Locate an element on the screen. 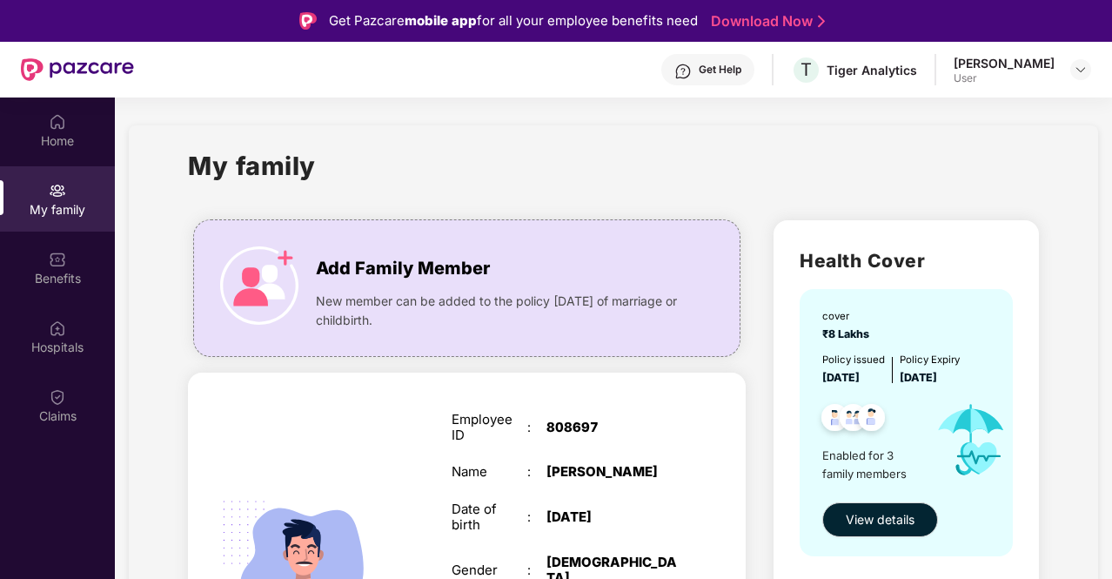 The width and height of the screenshot is (1112, 579). img: svg+xml;base64,PHN2ZyB3aWR0aD0iMjAiIGhlaWdodD0iMjAiIHZpZXdCb3g9IjAgMCAyMCAyMCIgZmlsbD0ibm9uZSIgeG... is located at coordinates (57, 191).